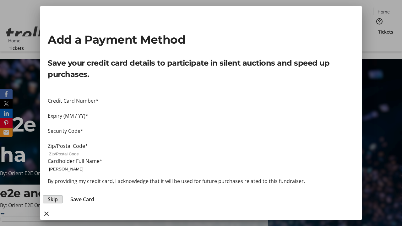 This screenshot has height=226, width=402. Describe the element at coordinates (82, 199) in the screenshot. I see `button: Save Card` at that location.